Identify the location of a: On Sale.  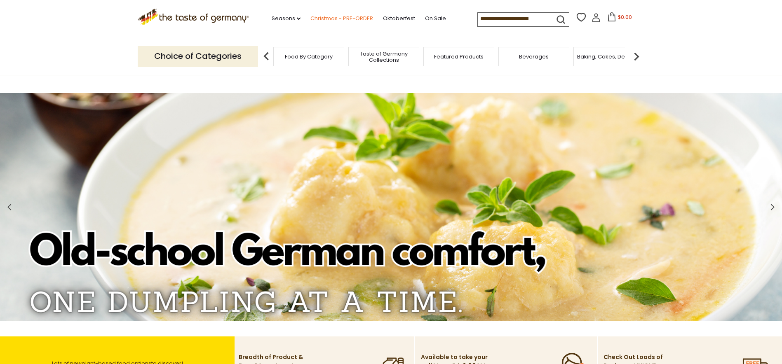
(435, 19).